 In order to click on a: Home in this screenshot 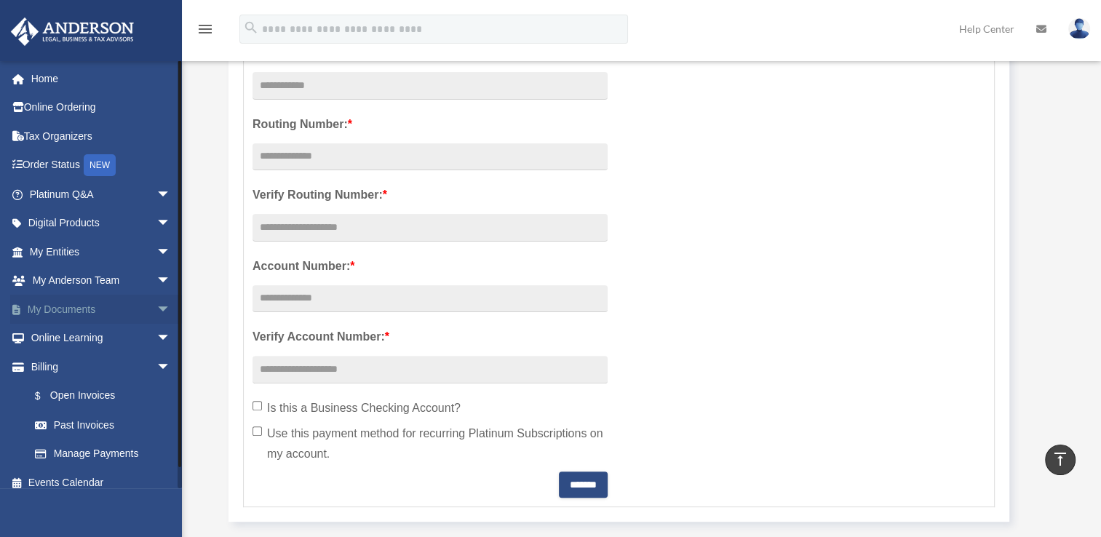, I will do `click(101, 79)`.